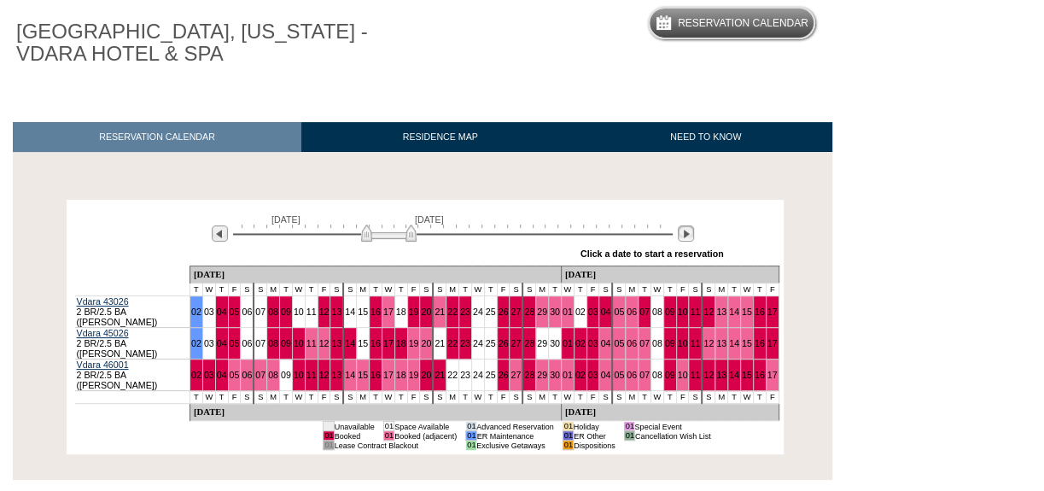 The image size is (1044, 491). I want to click on a: 11, so click(312, 312).